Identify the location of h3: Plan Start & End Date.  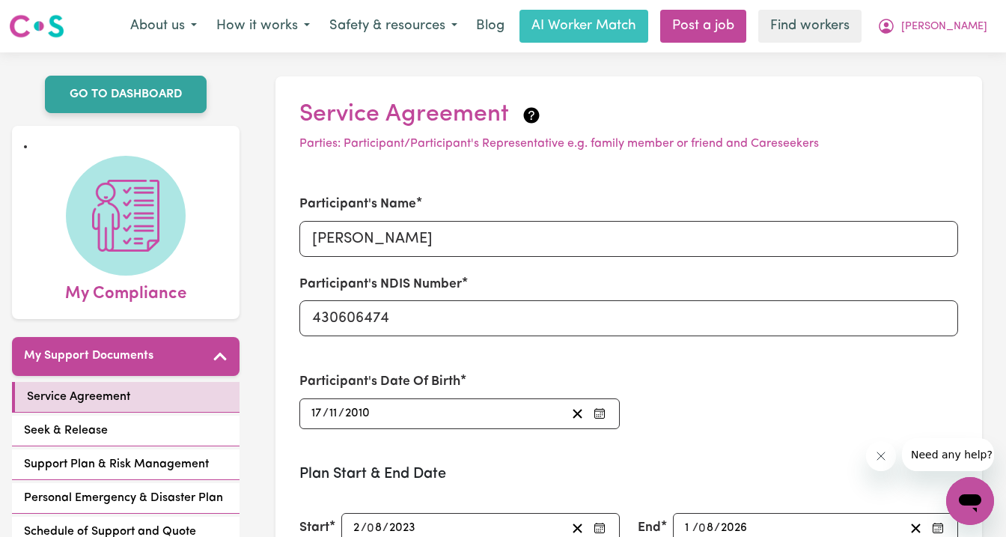
(629, 474).